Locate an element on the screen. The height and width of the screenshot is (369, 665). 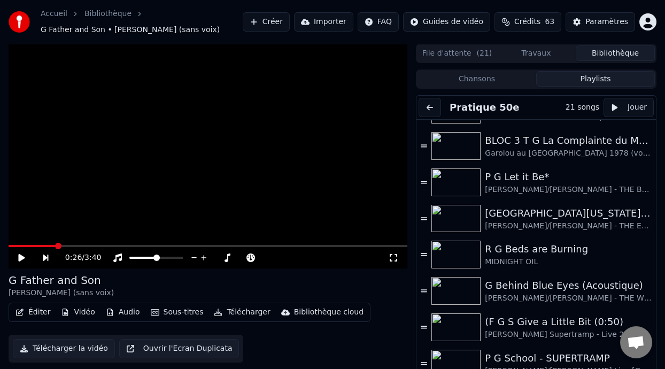
img: youka is located at coordinates (19, 22).